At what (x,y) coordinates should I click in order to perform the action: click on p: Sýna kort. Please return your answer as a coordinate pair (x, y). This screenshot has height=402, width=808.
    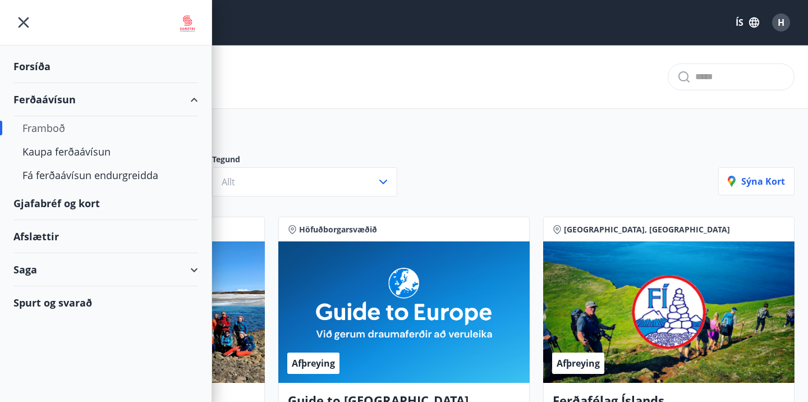
    Looking at the image, I should click on (756, 181).